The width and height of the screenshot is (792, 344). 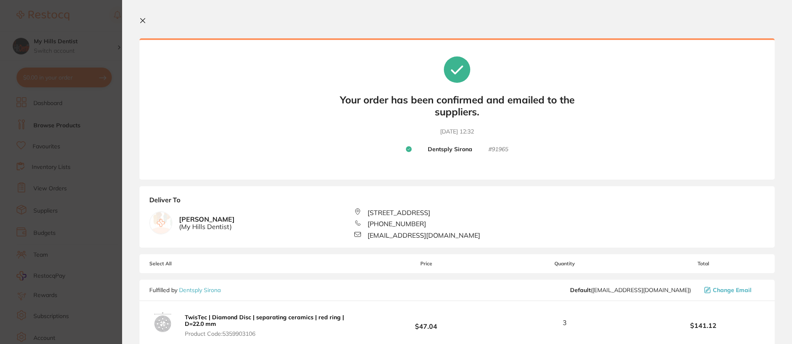 What do you see at coordinates (273, 326) in the screenshot?
I see `button: TwisTec | Diamond Disc | separating ceramics | red ring | D=22.0 mm Product Code:5359903106` at bounding box center [273, 326].